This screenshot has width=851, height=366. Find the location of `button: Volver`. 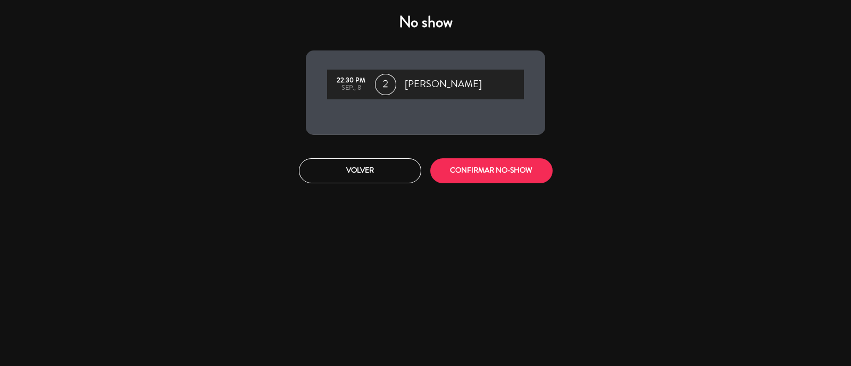

button: Volver is located at coordinates (360, 171).